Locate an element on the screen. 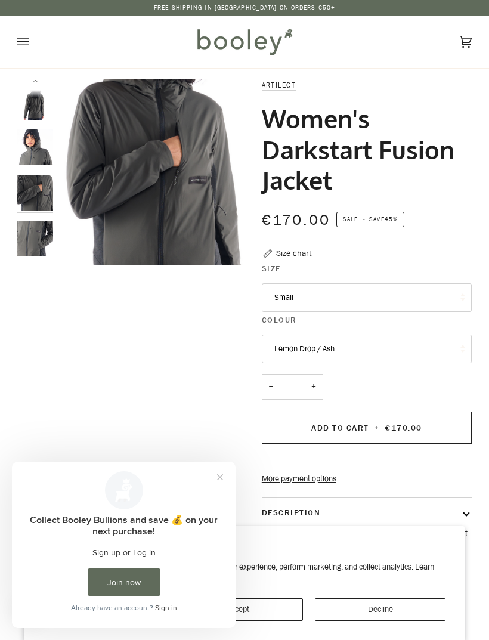  div: Size chart is located at coordinates (293, 253).